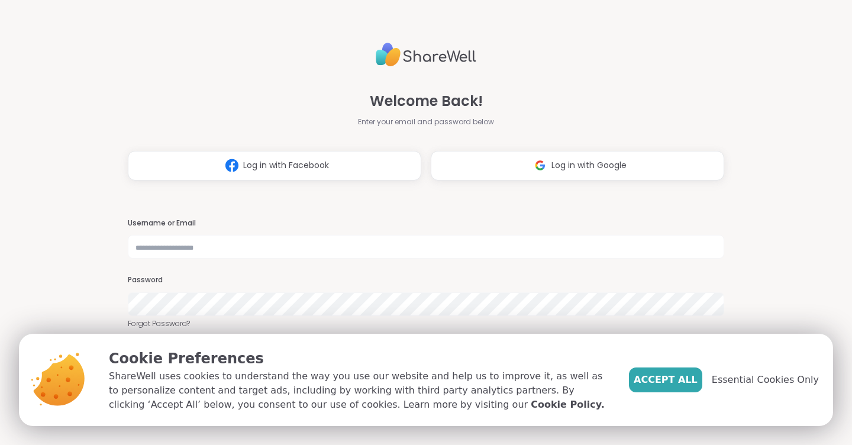 Image resolution: width=852 pixels, height=445 pixels. Describe the element at coordinates (578, 166) in the screenshot. I see `button: Log in with Google` at that location.